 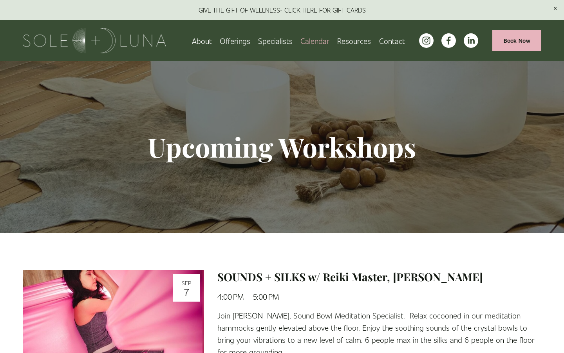 What do you see at coordinates (282, 147) in the screenshot?
I see `h1: Upcoming Workshops` at bounding box center [282, 147].